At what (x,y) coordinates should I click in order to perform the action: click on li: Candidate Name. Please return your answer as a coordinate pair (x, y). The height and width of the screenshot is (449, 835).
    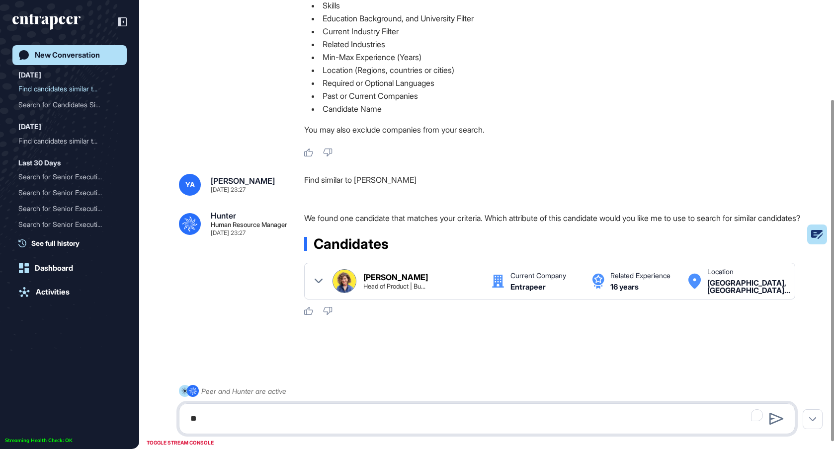
    Looking at the image, I should click on (553, 109).